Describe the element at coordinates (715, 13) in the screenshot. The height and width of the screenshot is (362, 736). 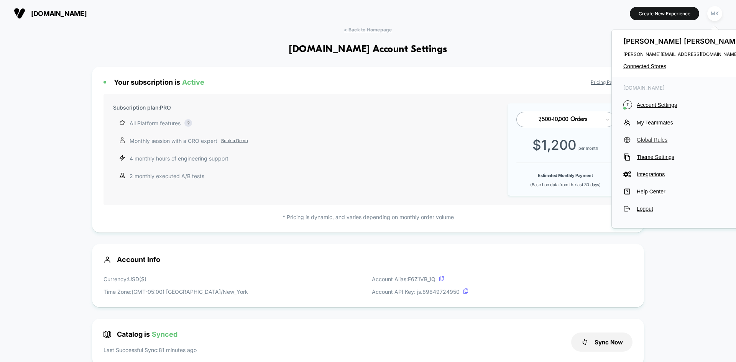
I see `button: MK` at that location.